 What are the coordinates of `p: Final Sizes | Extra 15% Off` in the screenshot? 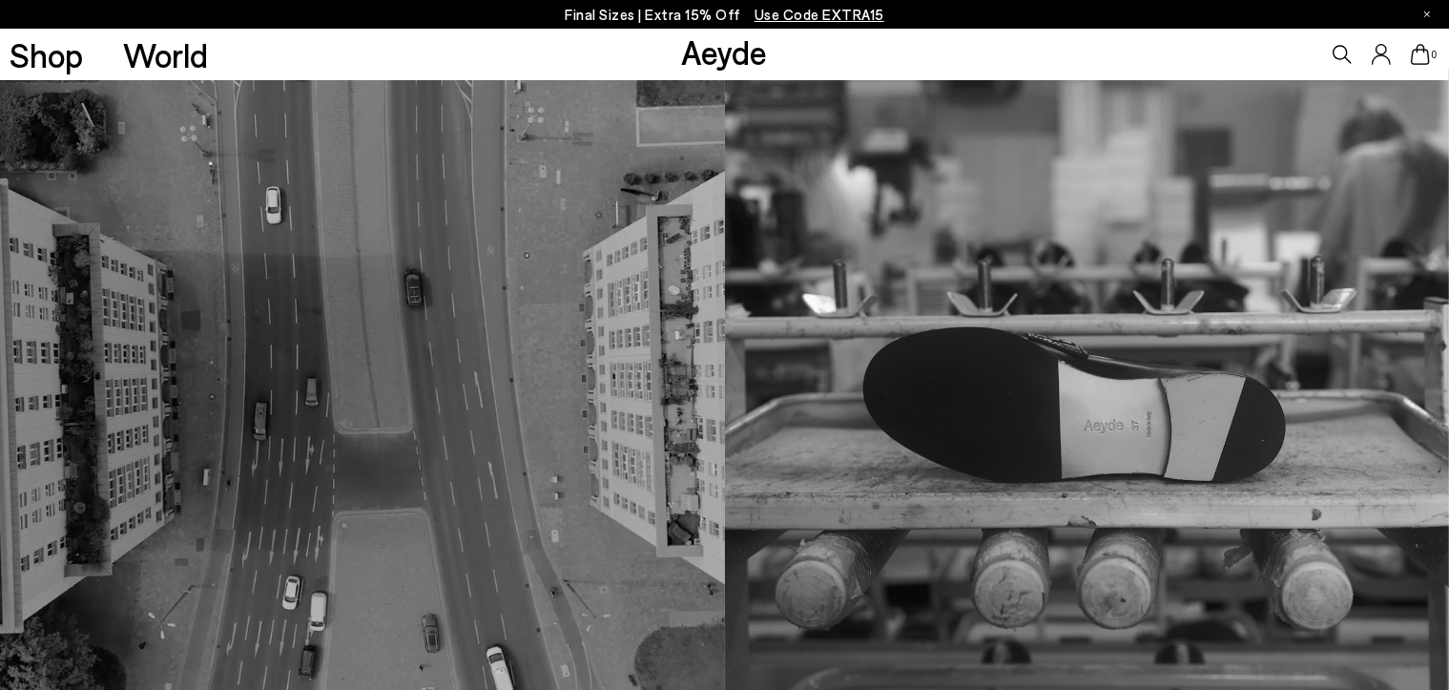 It's located at (724, 14).